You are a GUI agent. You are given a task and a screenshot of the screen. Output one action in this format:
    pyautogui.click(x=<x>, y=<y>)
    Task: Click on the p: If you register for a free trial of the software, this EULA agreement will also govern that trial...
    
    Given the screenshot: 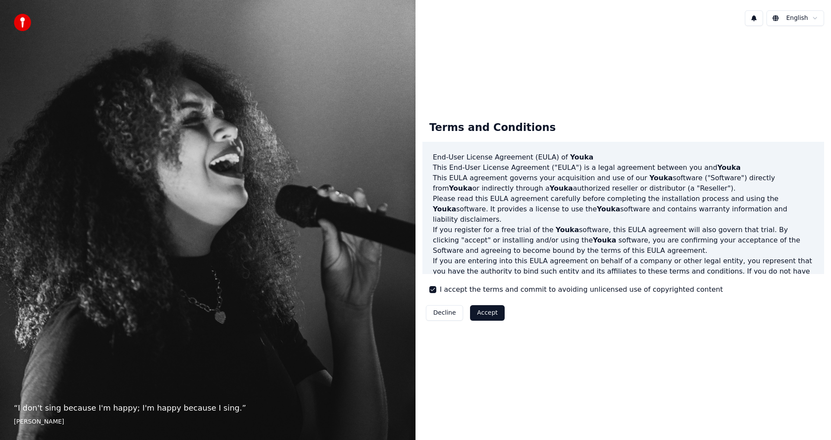 What is the action you would take?
    pyautogui.click(x=623, y=241)
    